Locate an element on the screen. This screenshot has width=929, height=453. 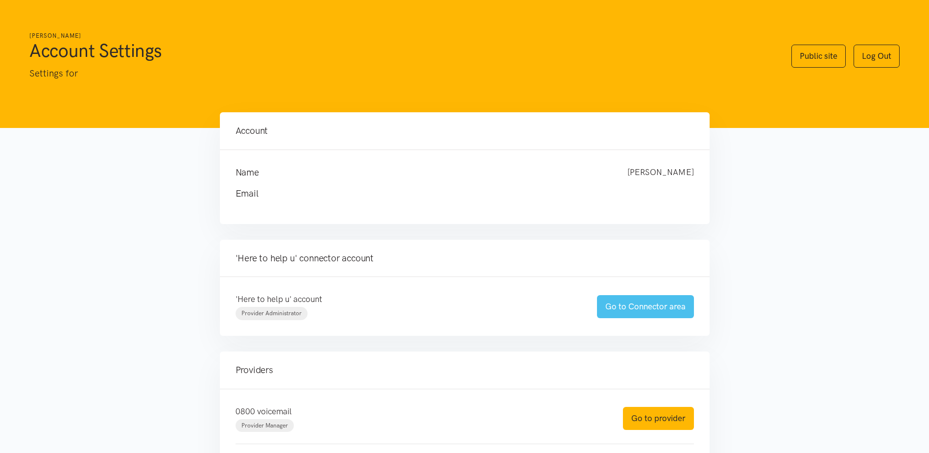
a: Go to provider is located at coordinates (658, 418).